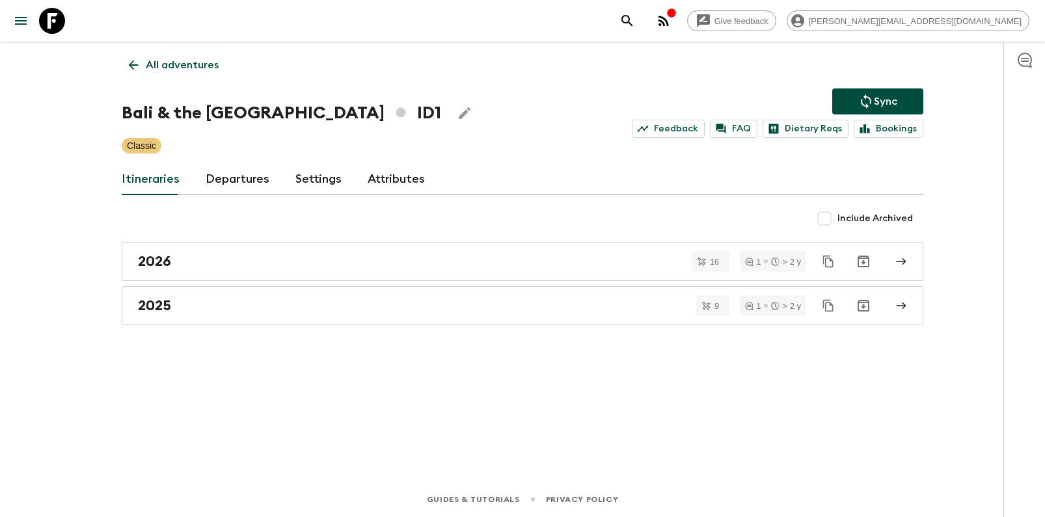 The image size is (1045, 517). What do you see at coordinates (522, 306) in the screenshot?
I see `a: 2025` at bounding box center [522, 306].